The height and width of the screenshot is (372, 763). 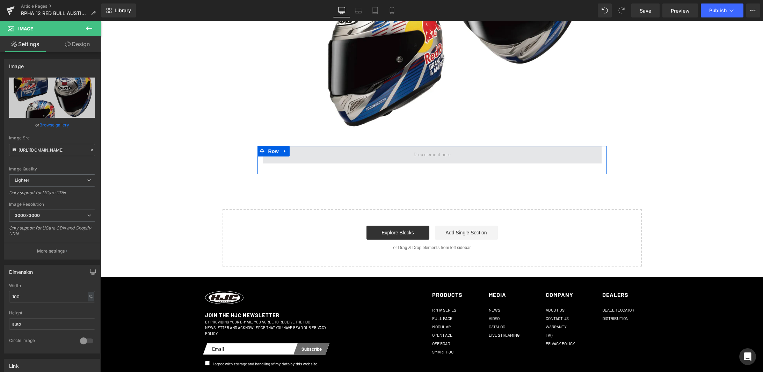 I want to click on a: DISTRIBUTION, so click(x=514, y=297).